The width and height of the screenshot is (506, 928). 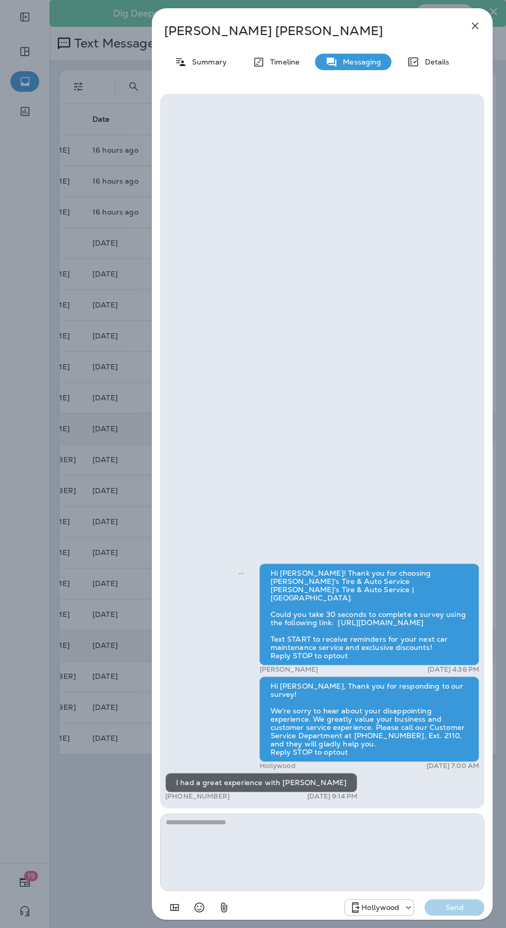 I want to click on p: Summary, so click(x=206, y=62).